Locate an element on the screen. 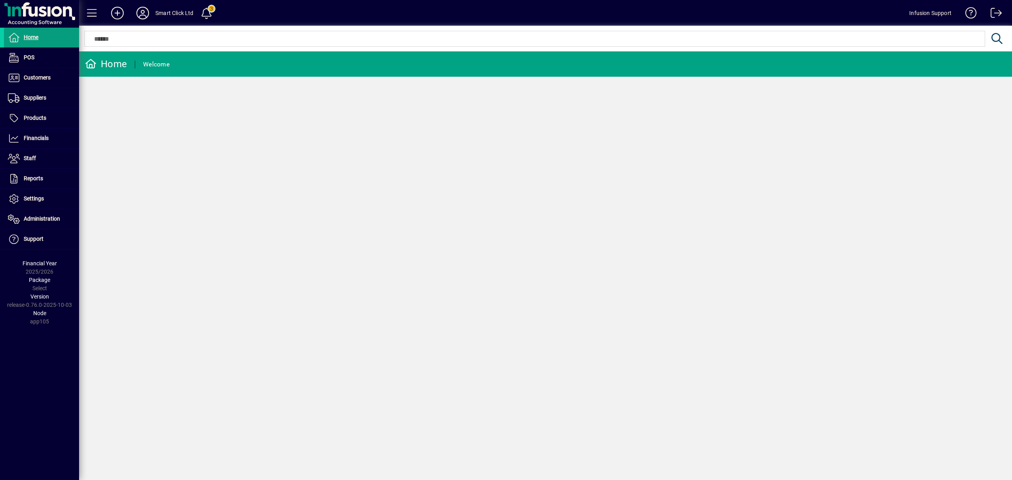  a: Administration is located at coordinates (42, 219).